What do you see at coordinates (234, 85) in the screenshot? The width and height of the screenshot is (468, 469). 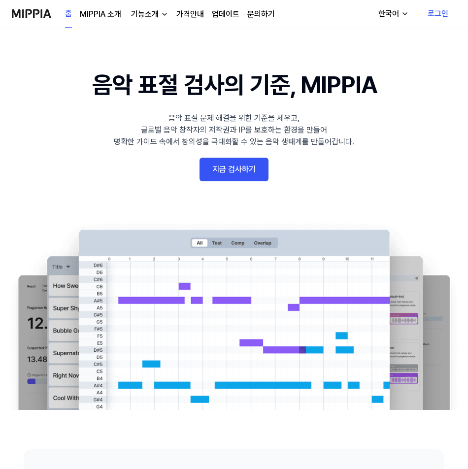 I see `h1: 음악 표절 검사의 기준, MIPPIA` at bounding box center [234, 85].